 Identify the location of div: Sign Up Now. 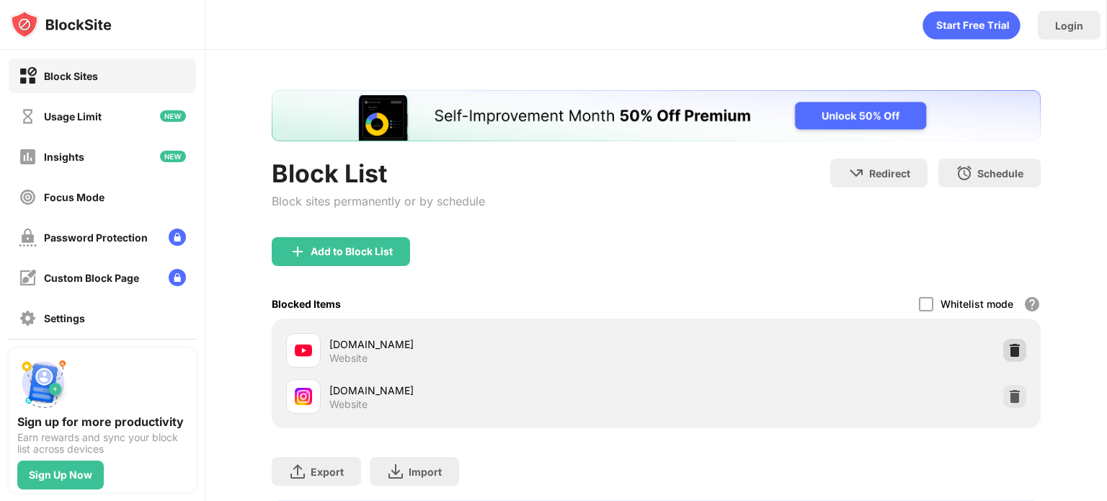
(61, 475).